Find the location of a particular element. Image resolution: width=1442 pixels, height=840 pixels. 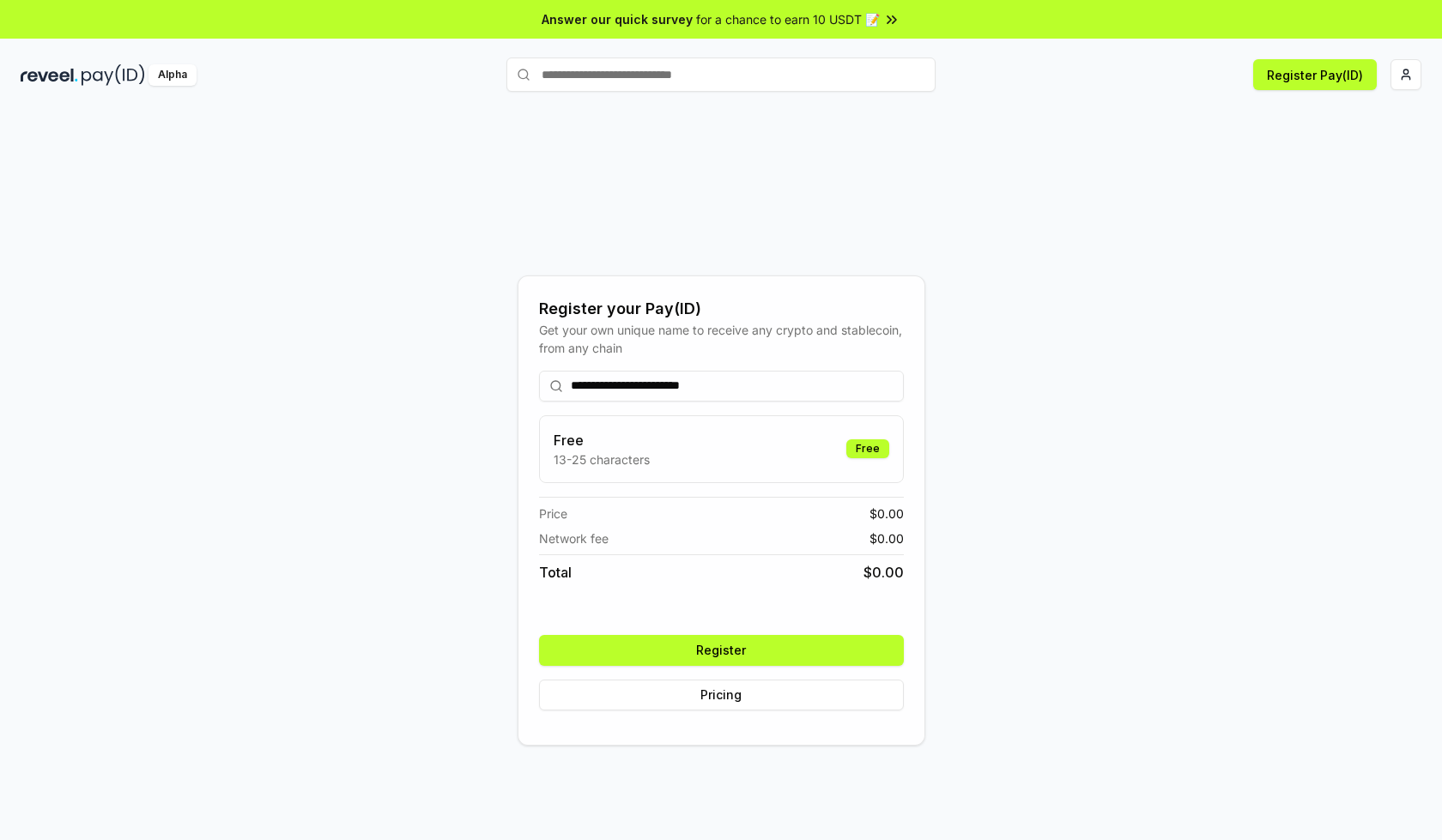

img: reveel_dark is located at coordinates (49, 75).